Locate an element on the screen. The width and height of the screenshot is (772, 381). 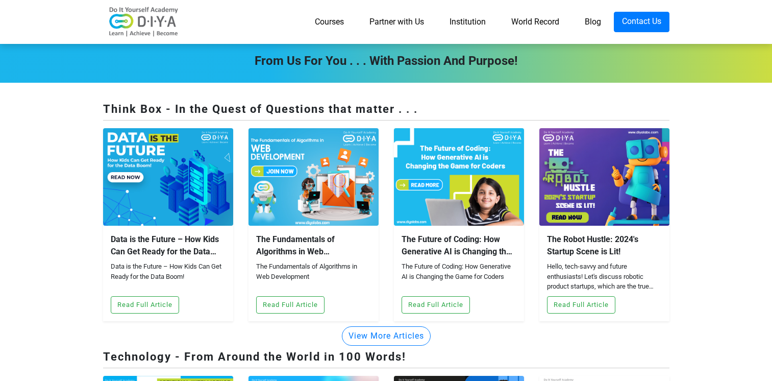
a: World Record is located at coordinates (535, 22).